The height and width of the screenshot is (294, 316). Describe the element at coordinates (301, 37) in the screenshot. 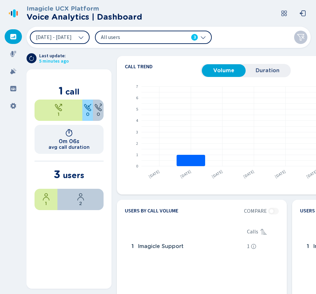

I see `svg: funnel-disabled` at that location.